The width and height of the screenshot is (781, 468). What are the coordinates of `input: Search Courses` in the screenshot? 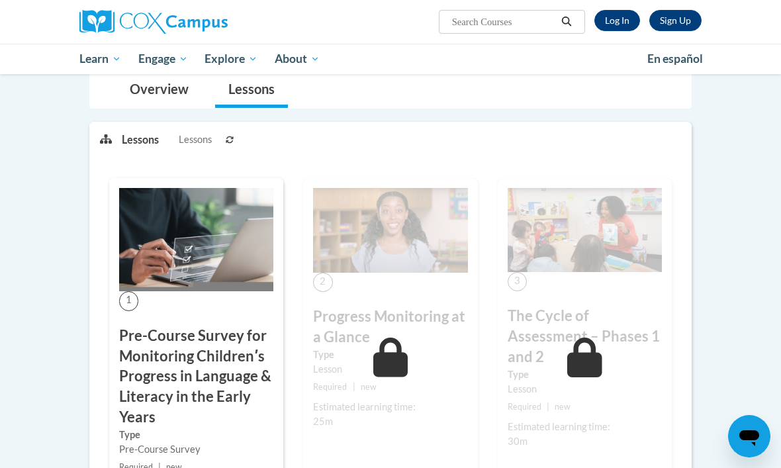 It's located at (504, 22).